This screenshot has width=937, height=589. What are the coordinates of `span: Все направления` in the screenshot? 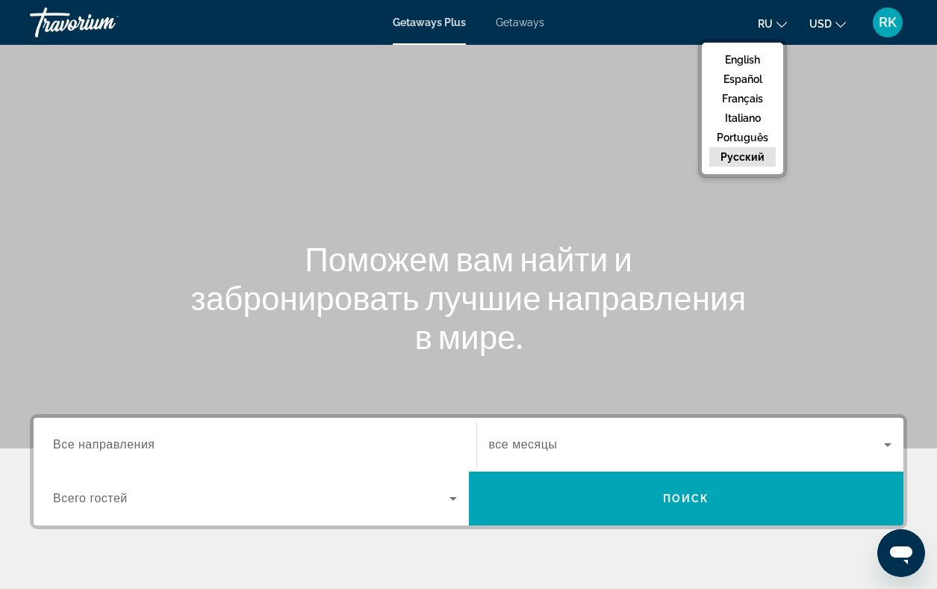 It's located at (104, 444).